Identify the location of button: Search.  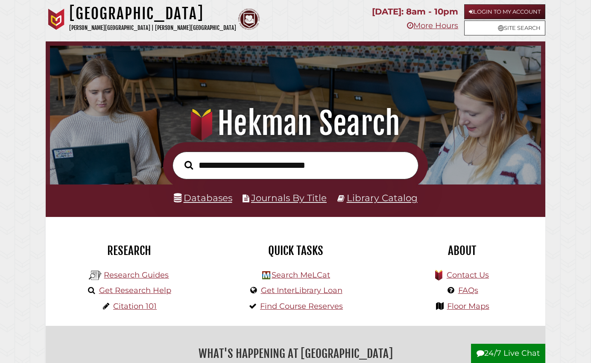
(189, 165).